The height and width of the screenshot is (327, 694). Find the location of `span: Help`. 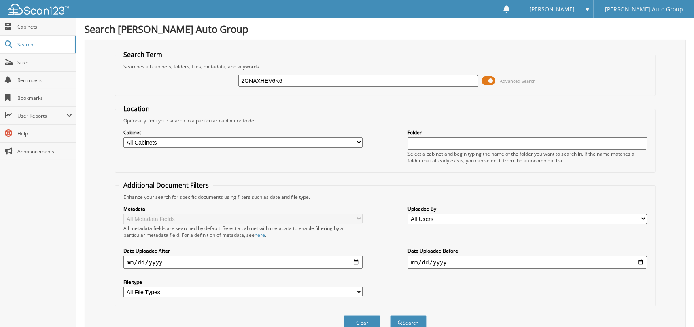

span: Help is located at coordinates (45, 134).